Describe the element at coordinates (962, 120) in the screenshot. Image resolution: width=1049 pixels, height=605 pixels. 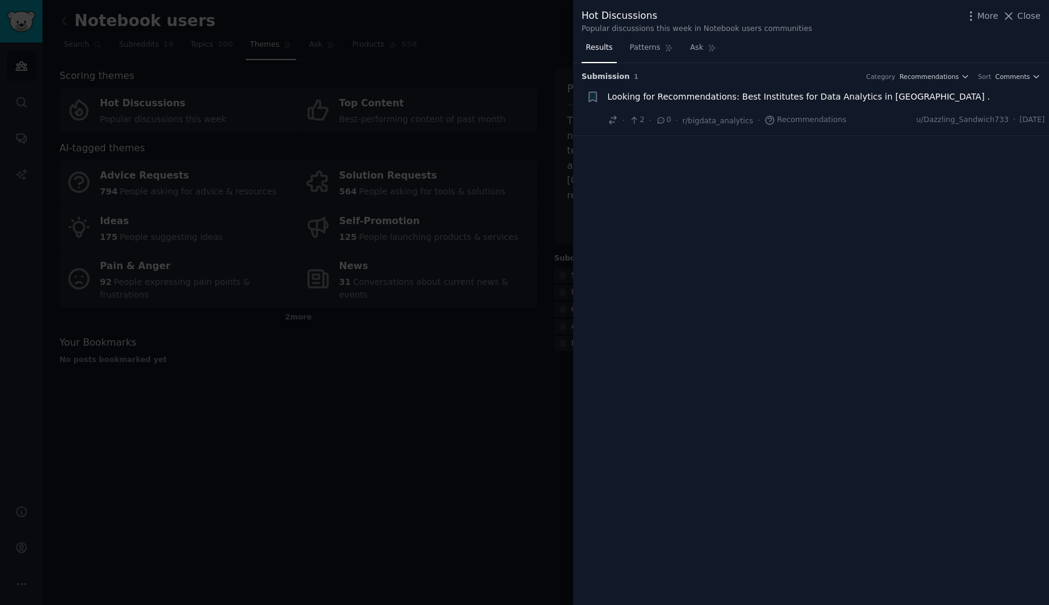
I see `span: u/Dazzling_Sandwich733` at that location.